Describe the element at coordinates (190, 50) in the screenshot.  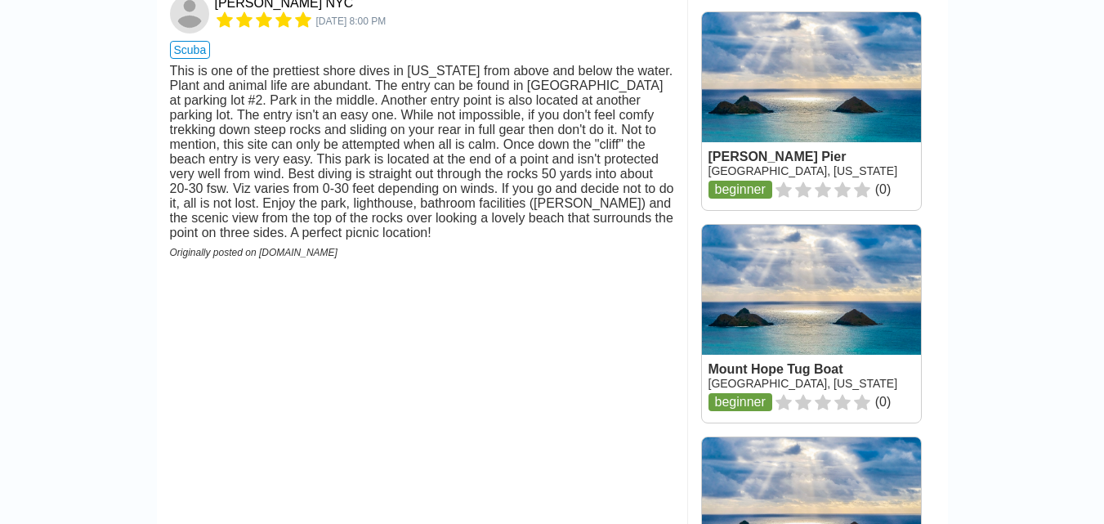
I see `span: scuba` at that location.